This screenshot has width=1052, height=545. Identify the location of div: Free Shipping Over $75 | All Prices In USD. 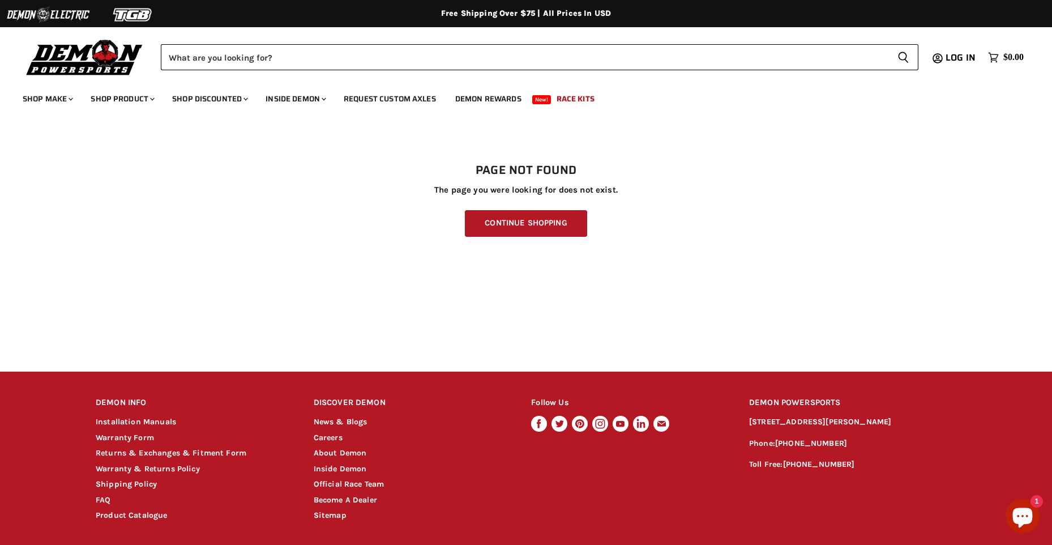
(526, 14).